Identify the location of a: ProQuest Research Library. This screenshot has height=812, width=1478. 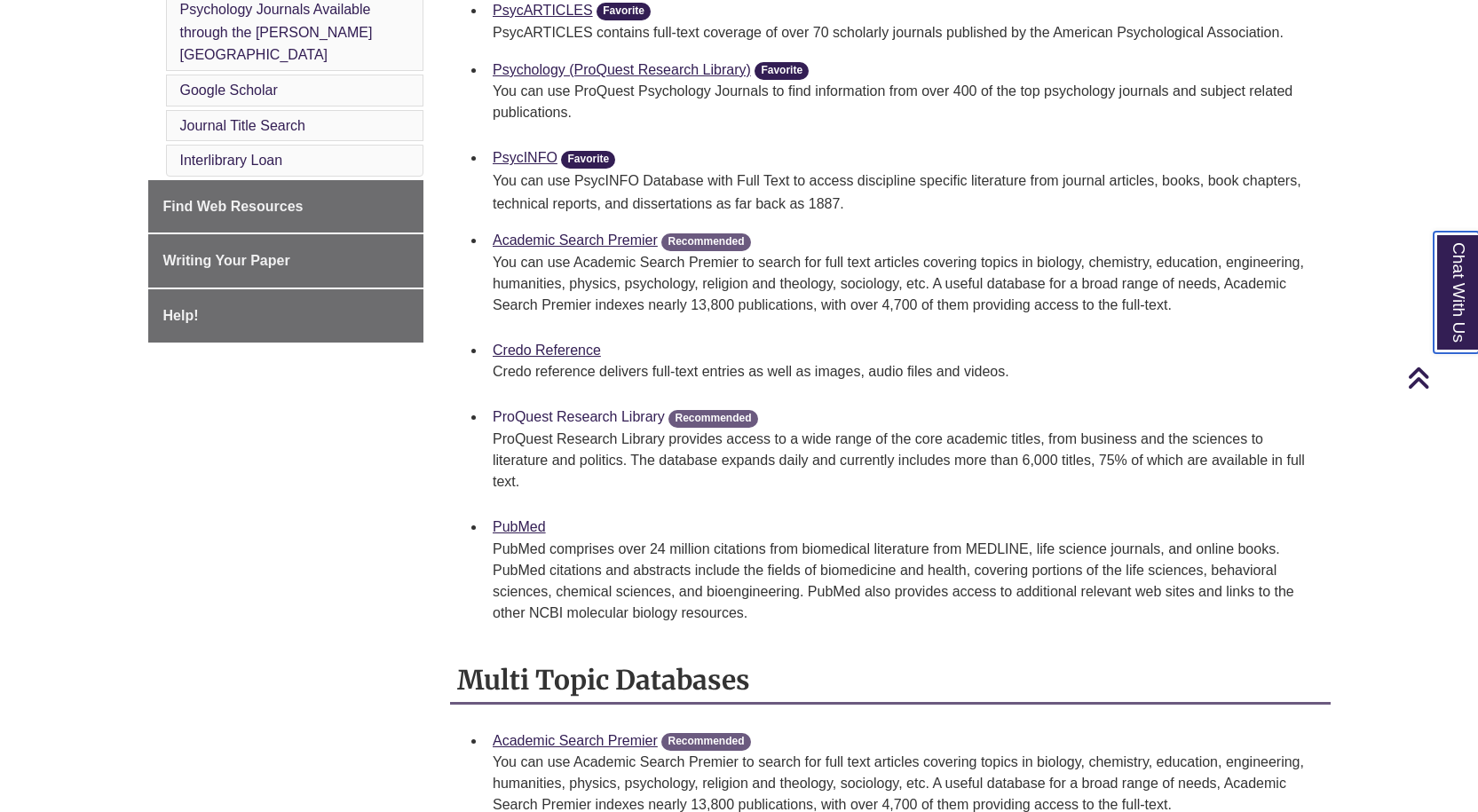
(579, 416).